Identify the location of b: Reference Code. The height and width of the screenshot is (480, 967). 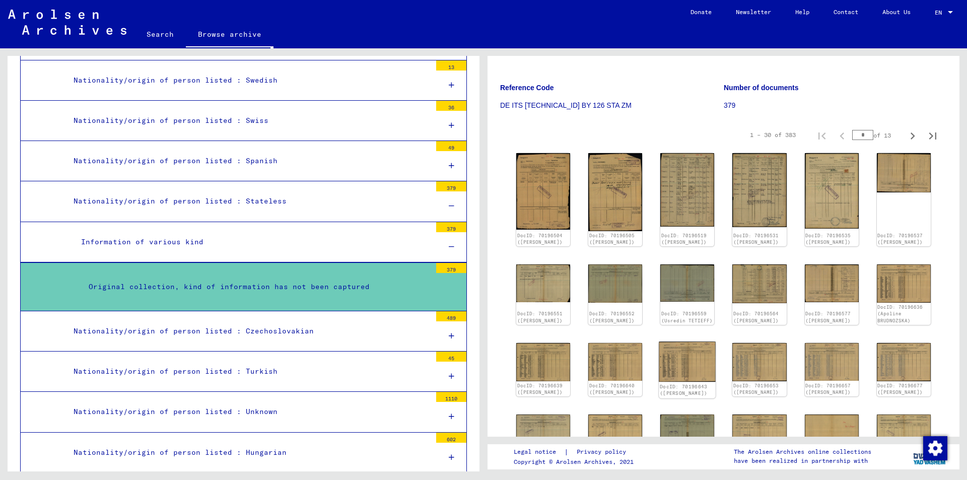
(527, 88).